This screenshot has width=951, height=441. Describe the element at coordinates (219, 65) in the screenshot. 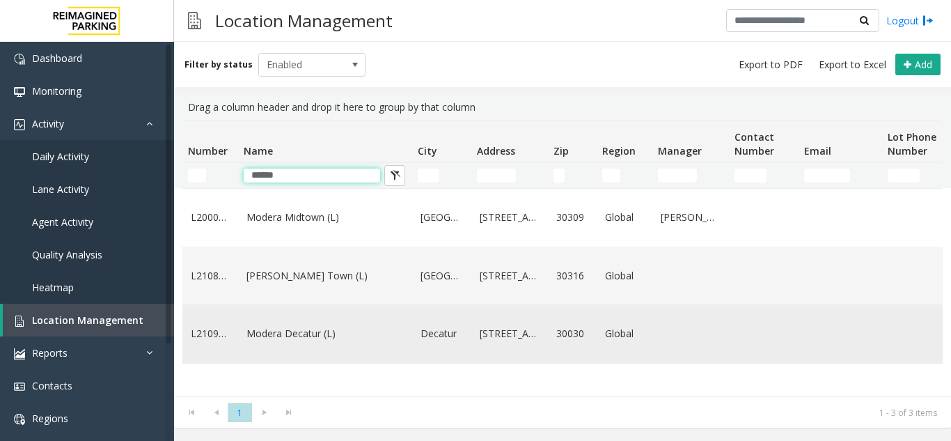

I see `label: Filter by status` at that location.